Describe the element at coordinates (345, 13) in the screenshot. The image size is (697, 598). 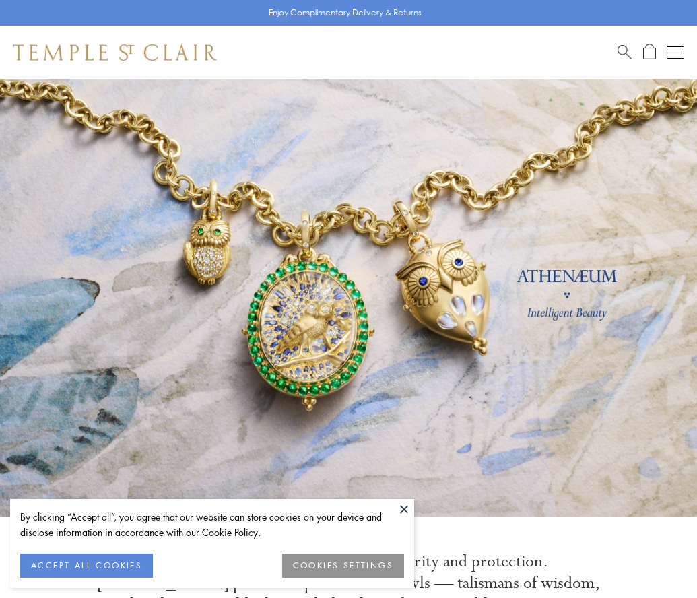
I see `p: Enjoy Complimentary Delivery & Returns` at that location.